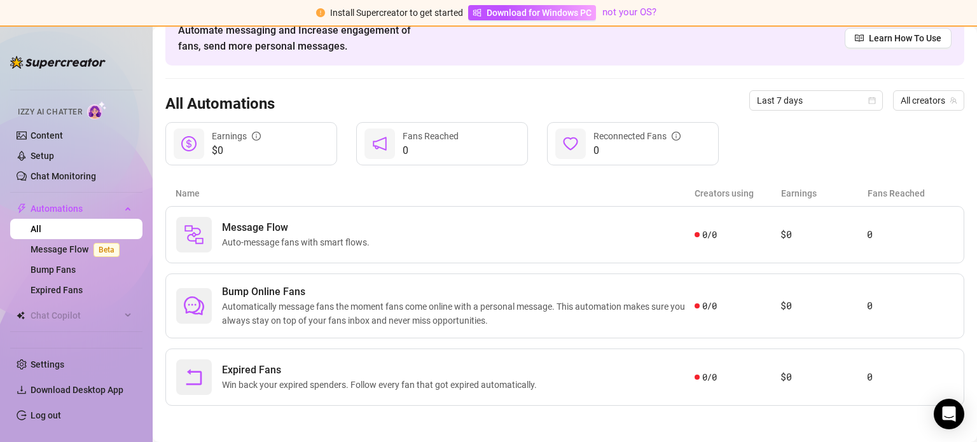 The width and height of the screenshot is (977, 442). Describe the element at coordinates (382, 385) in the screenshot. I see `span: Win back your expired spenders. Follow every fan that got expired automatically.` at that location.